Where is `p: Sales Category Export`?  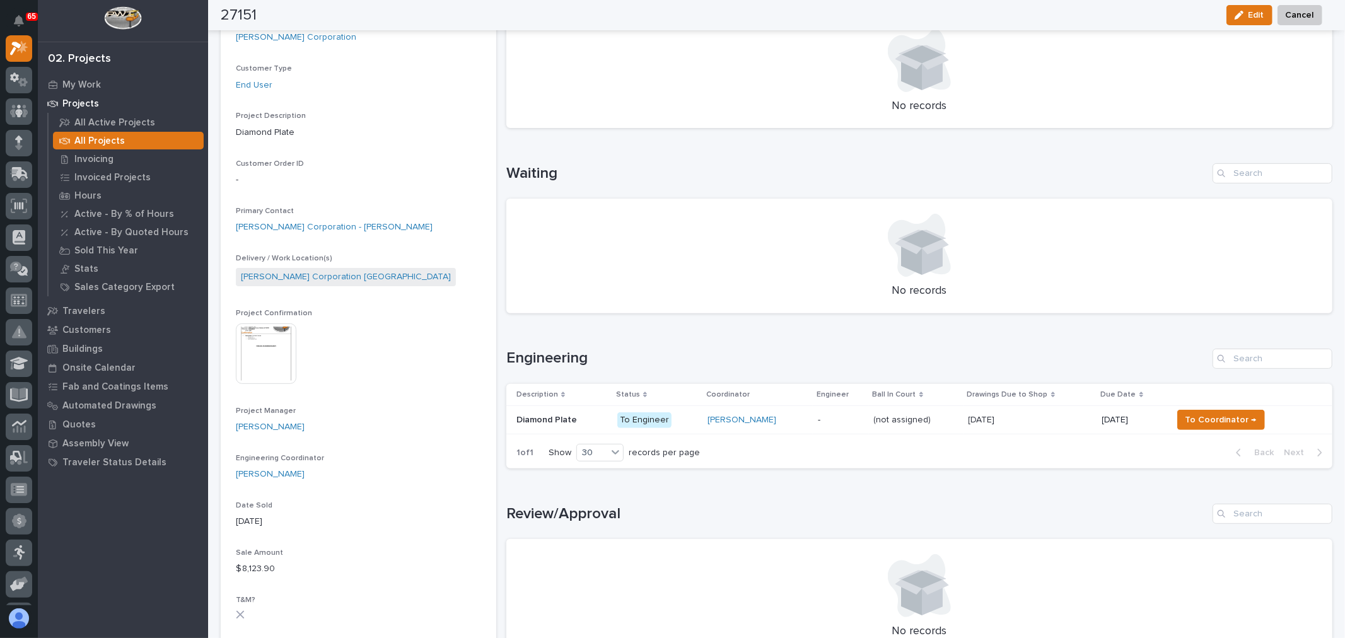 p: Sales Category Export is located at coordinates (124, 288).